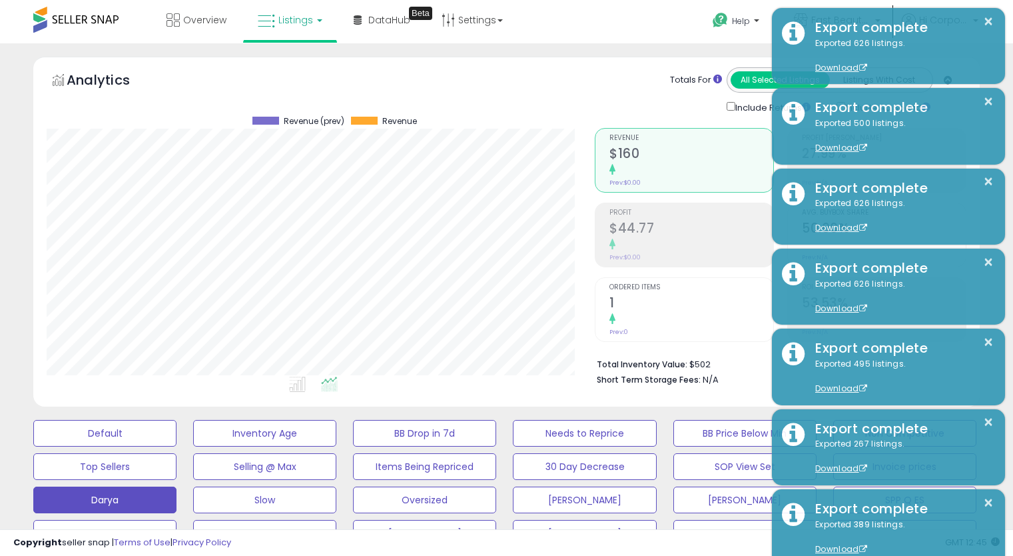  What do you see at coordinates (122, 542) in the screenshot?
I see `div: seller snap | |` at bounding box center [122, 542].